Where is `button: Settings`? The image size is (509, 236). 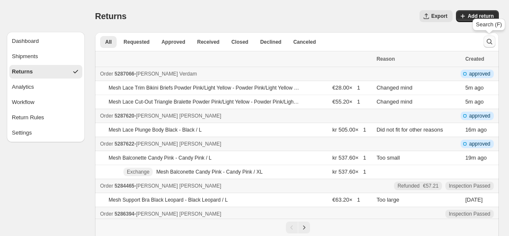 button: Settings is located at coordinates (46, 133).